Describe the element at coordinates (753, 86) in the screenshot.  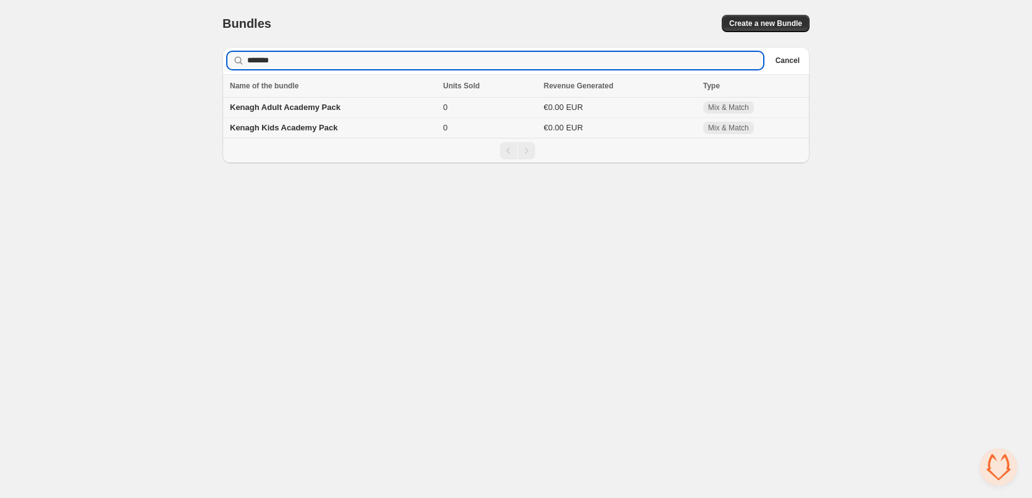
I see `div: Type` at that location.